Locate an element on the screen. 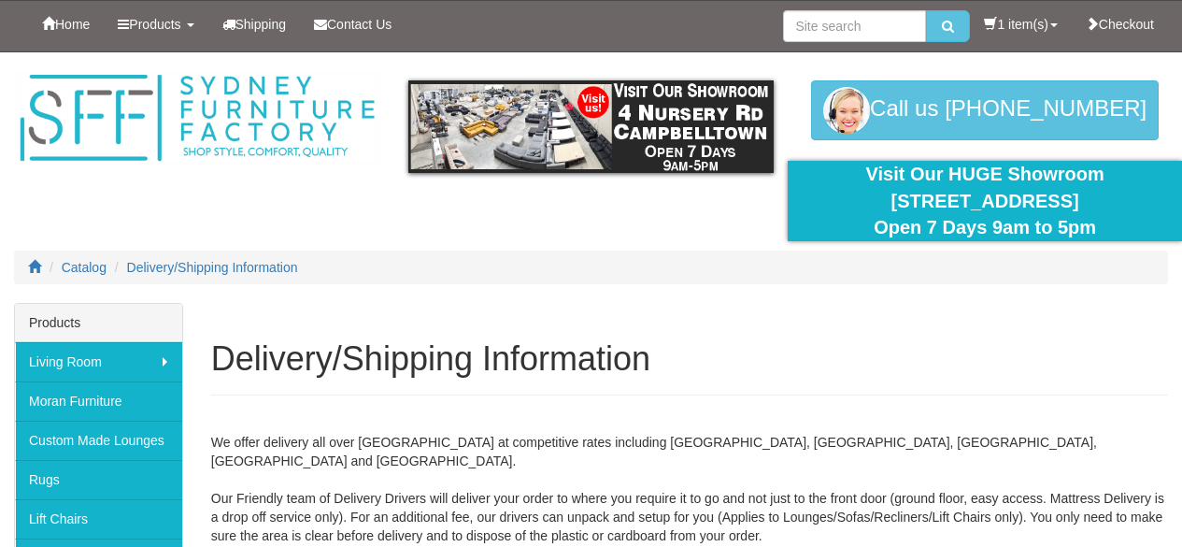 Image resolution: width=1182 pixels, height=547 pixels. span: Shipping is located at coordinates (261, 24).